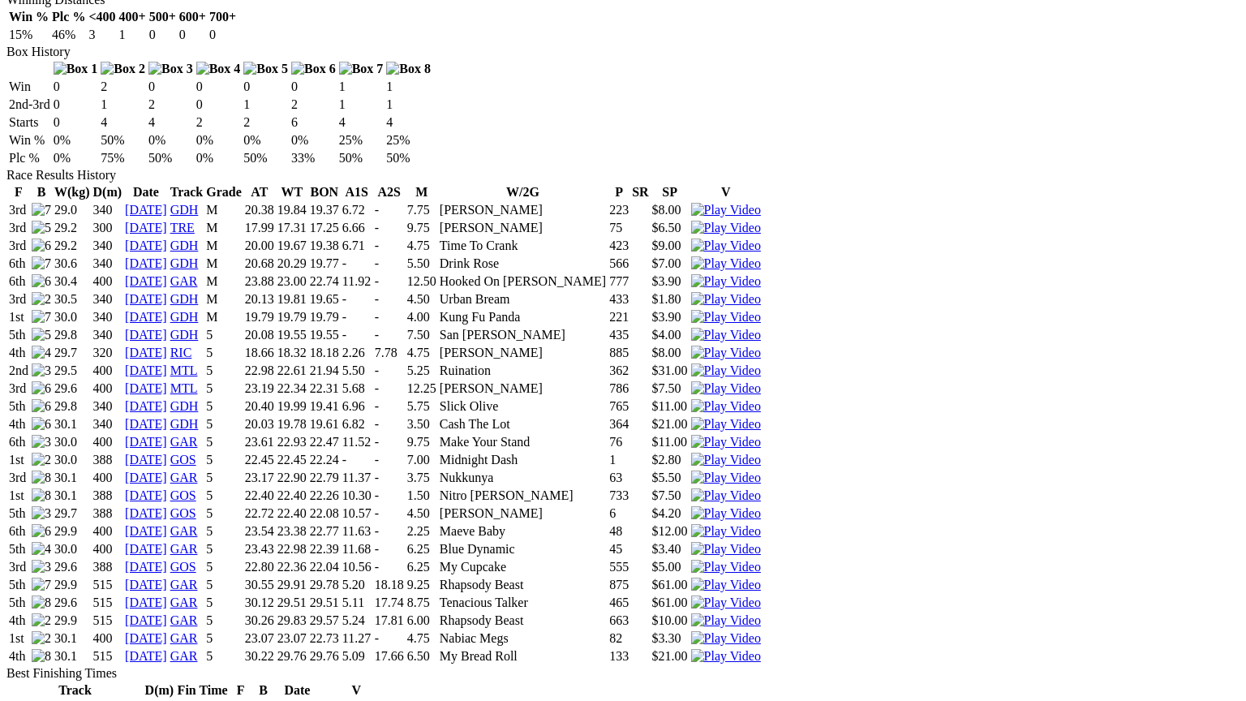 The height and width of the screenshot is (701, 1246). What do you see at coordinates (324, 264) in the screenshot?
I see `td: 19.77` at bounding box center [324, 264].